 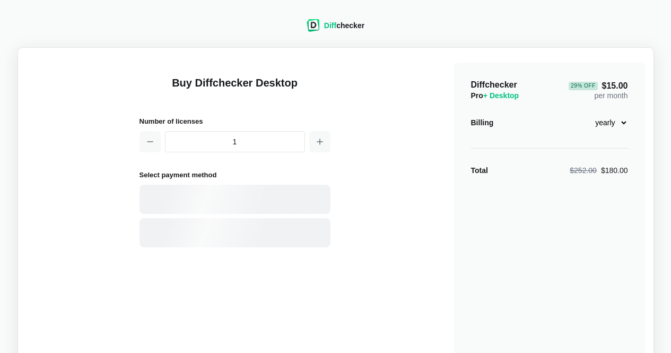 I want to click on span: + Desktop, so click(x=501, y=95).